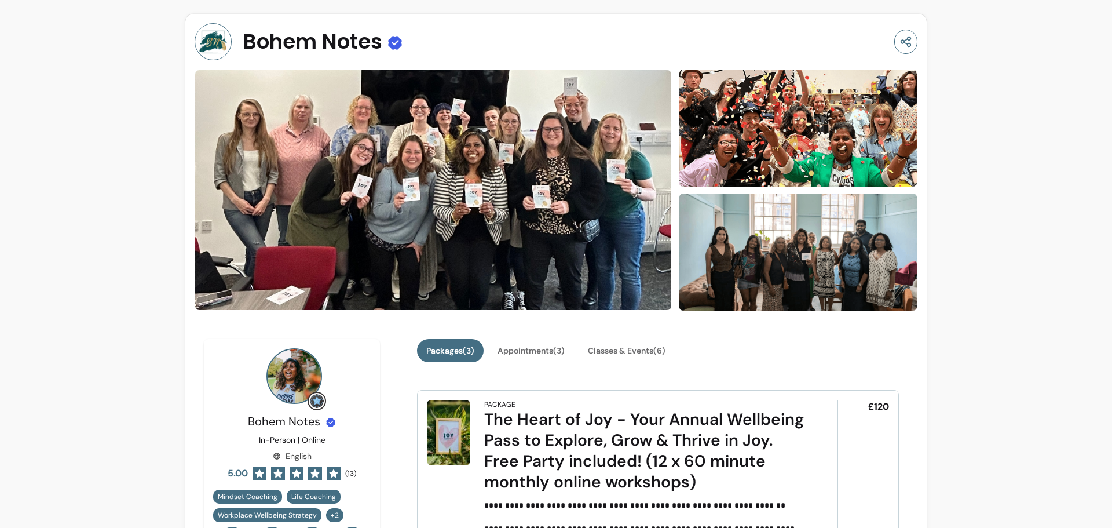  What do you see at coordinates (317, 401) in the screenshot?
I see `img: Grow` at bounding box center [317, 401].